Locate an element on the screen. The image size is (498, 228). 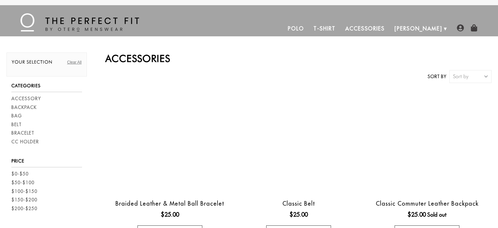
h3: Categories is located at coordinates (47, 87).